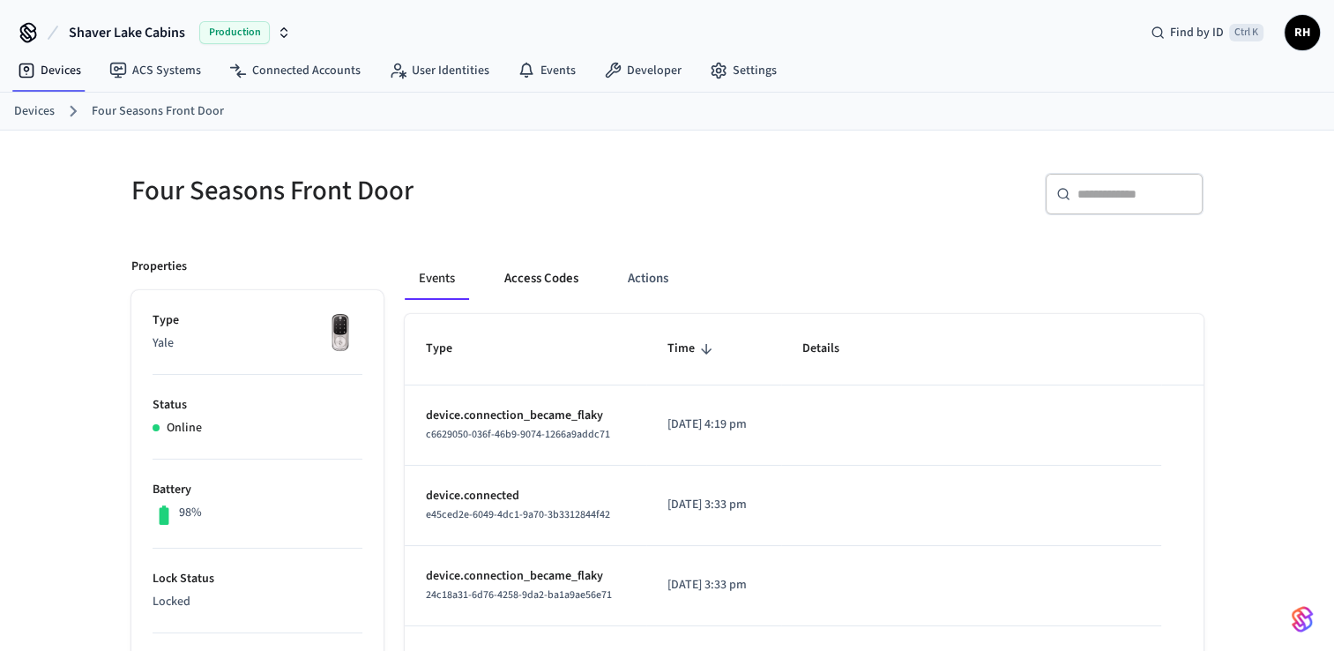  I want to click on div: Find by IDCtrl K, so click(1207, 33).